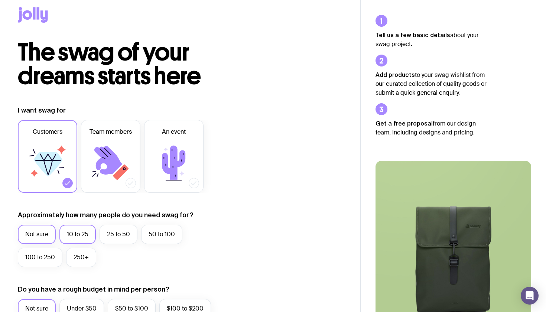  What do you see at coordinates (111, 132) in the screenshot?
I see `span: Team members` at bounding box center [111, 132].